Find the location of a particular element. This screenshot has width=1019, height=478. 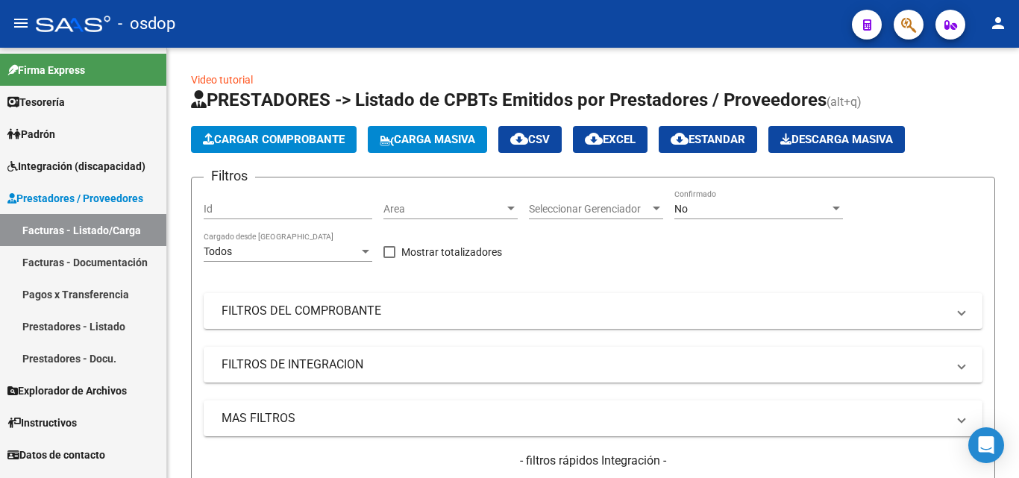

span: Seleccionar Gerenciador is located at coordinates (589, 209).